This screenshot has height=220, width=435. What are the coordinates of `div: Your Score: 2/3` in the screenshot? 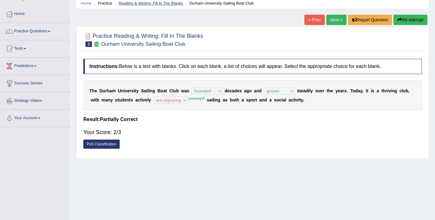 It's located at (253, 133).